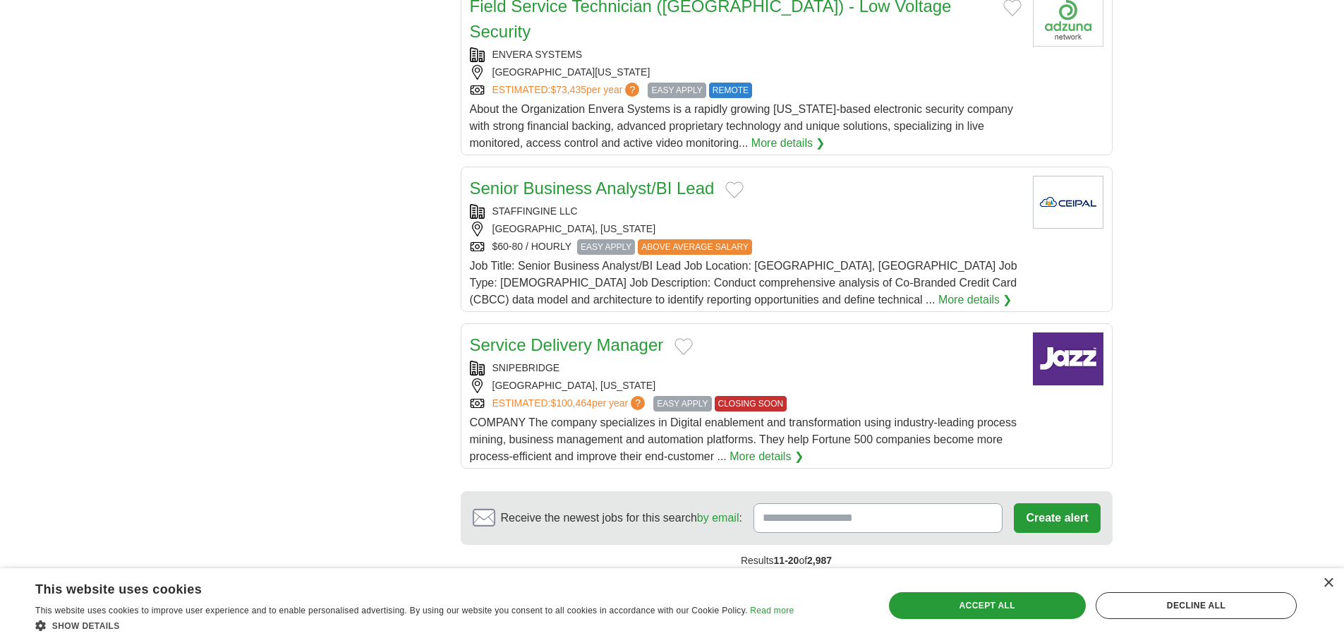 Image resolution: width=1344 pixels, height=643 pixels. Describe the element at coordinates (695, 247) in the screenshot. I see `span: ABOVE AVERAGE SALARY` at that location.